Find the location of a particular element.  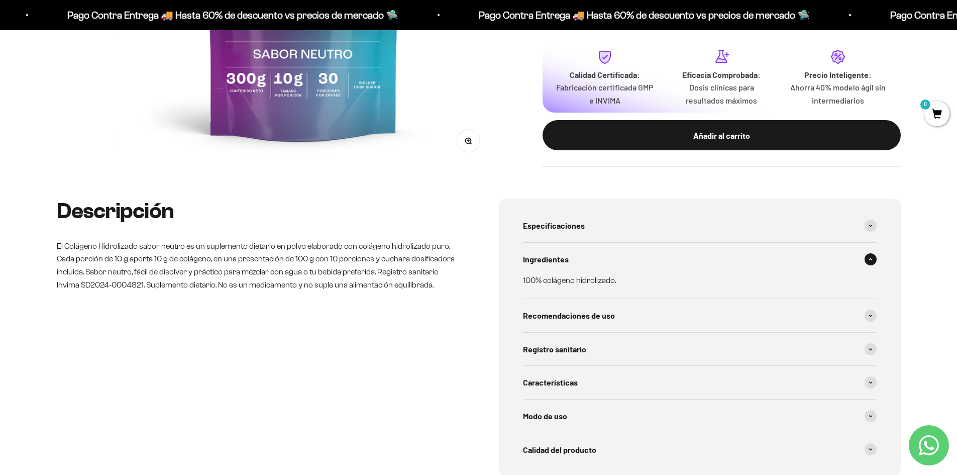

span: Registro sanitario is located at coordinates (555, 349).